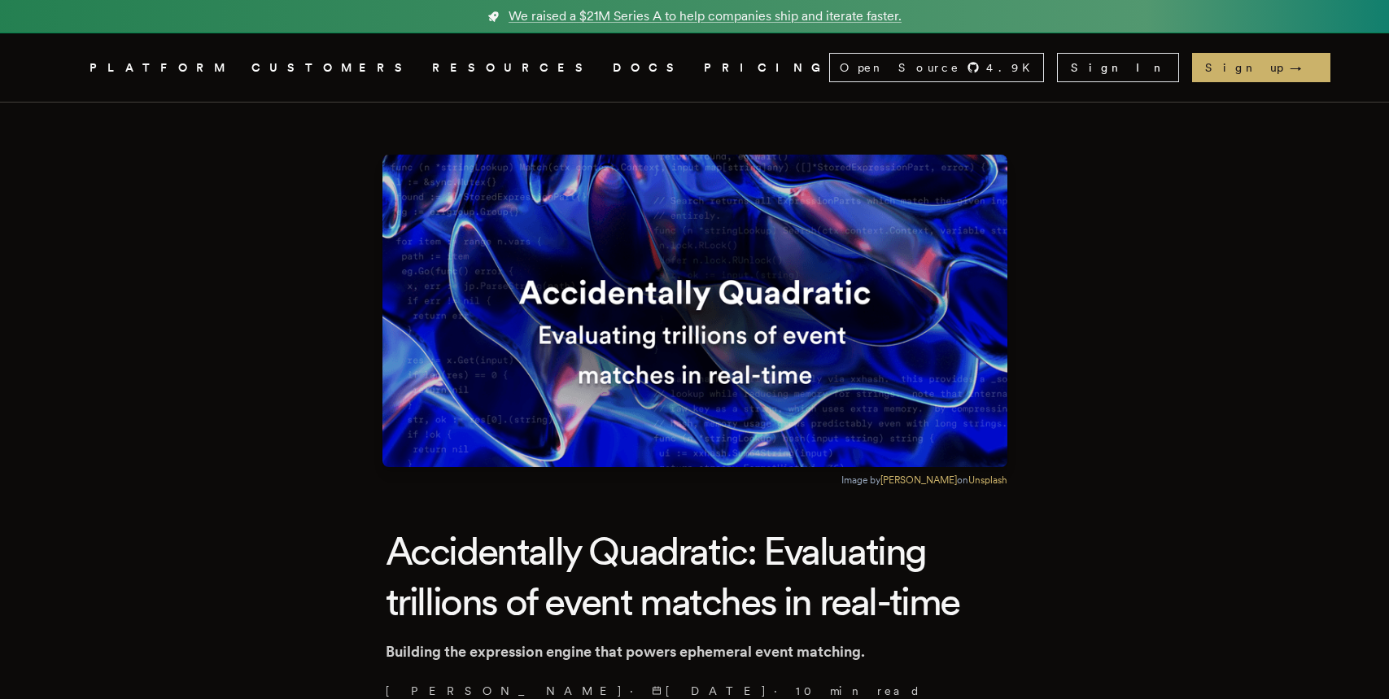 The image size is (1389, 699). I want to click on a: CUSTOMERS, so click(332, 68).